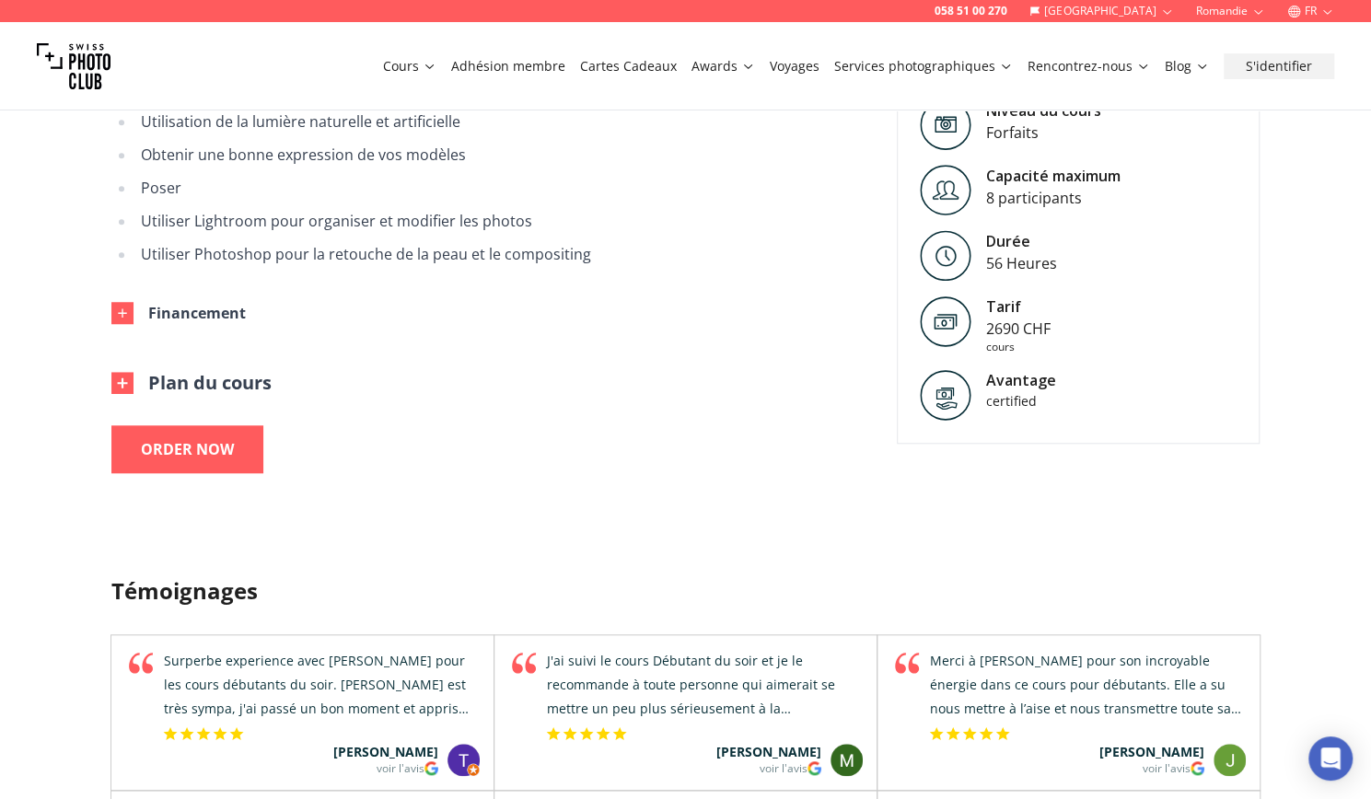 This screenshot has width=1371, height=799. Describe the element at coordinates (74, 66) in the screenshot. I see `img: Swiss photo club` at that location.